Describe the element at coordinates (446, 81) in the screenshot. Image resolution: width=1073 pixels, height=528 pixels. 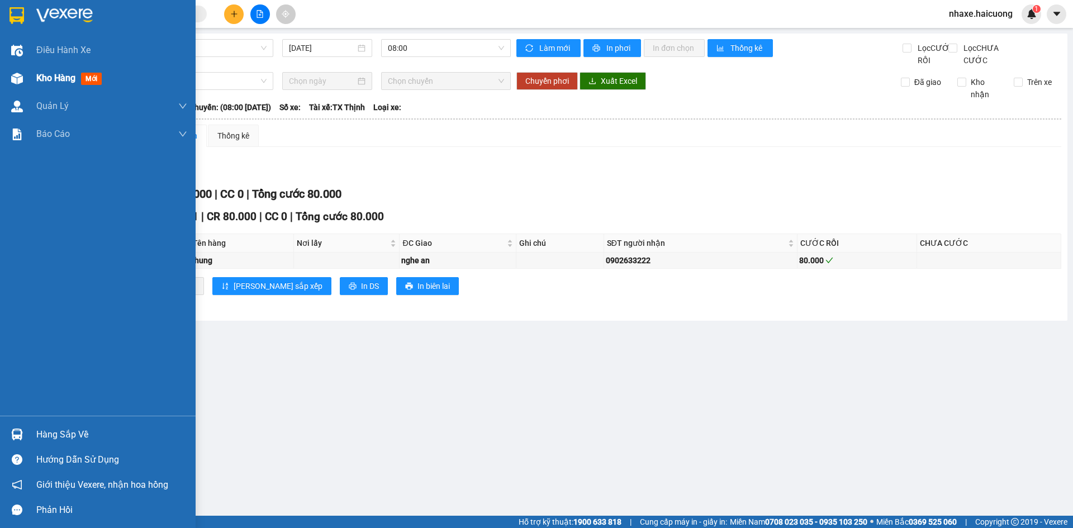
I see `span: Chọn chuyến` at that location.